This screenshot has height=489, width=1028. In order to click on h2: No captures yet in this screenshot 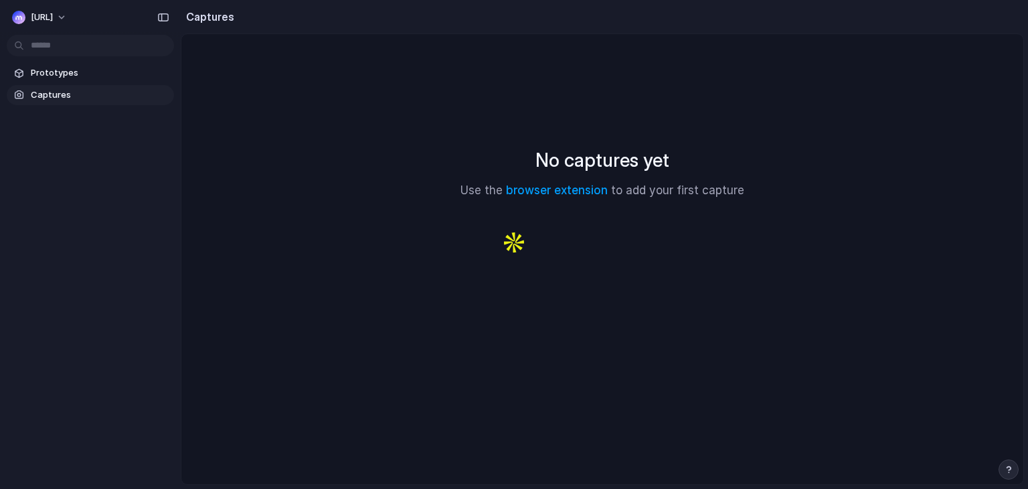, I will do `click(602, 160)`.